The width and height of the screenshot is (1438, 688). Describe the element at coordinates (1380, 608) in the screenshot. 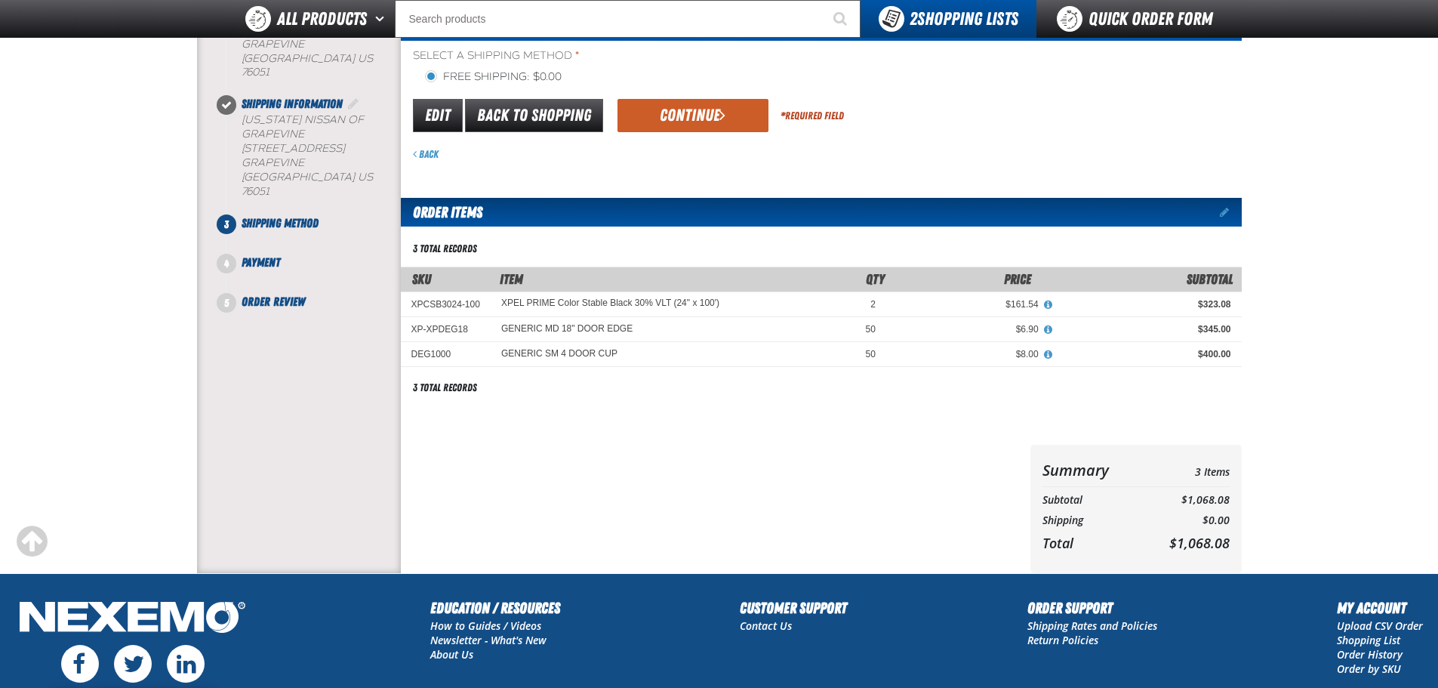

I see `h2: My Account` at that location.